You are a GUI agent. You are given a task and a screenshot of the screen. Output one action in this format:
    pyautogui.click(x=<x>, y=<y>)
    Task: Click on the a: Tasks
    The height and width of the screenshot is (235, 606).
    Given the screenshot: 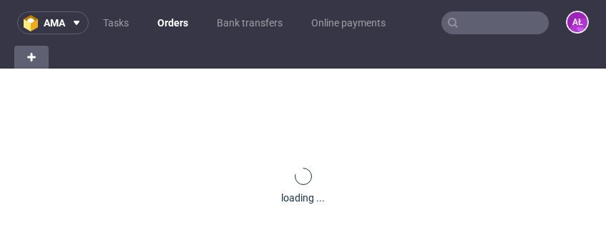 What is the action you would take?
    pyautogui.click(x=116, y=23)
    